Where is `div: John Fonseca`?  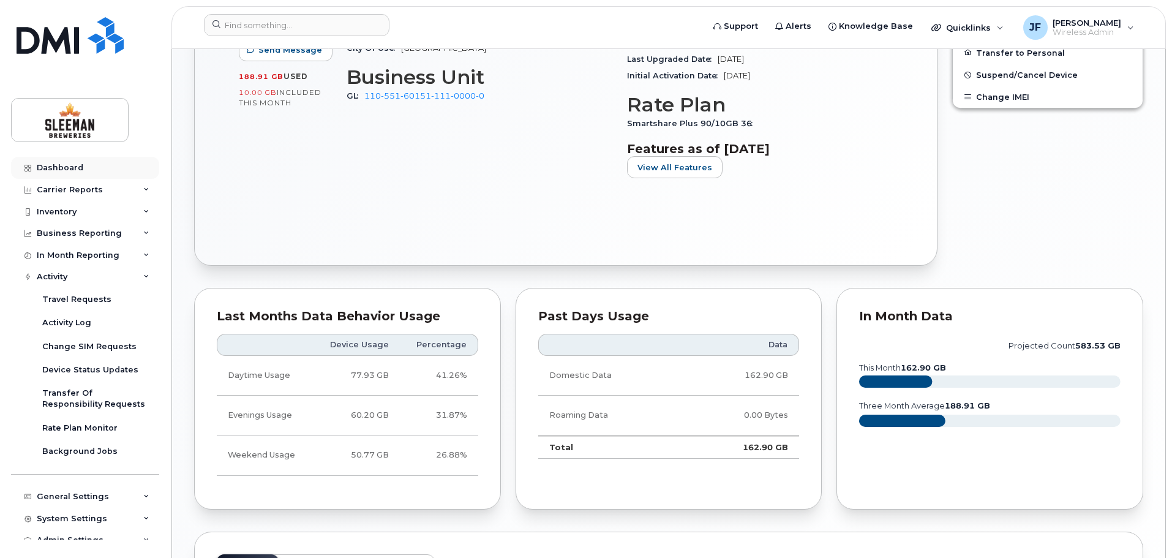 div: John Fonseca is located at coordinates (1079, 28).